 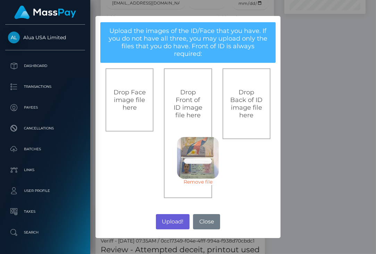 I want to click on button: Upload!, so click(x=173, y=222).